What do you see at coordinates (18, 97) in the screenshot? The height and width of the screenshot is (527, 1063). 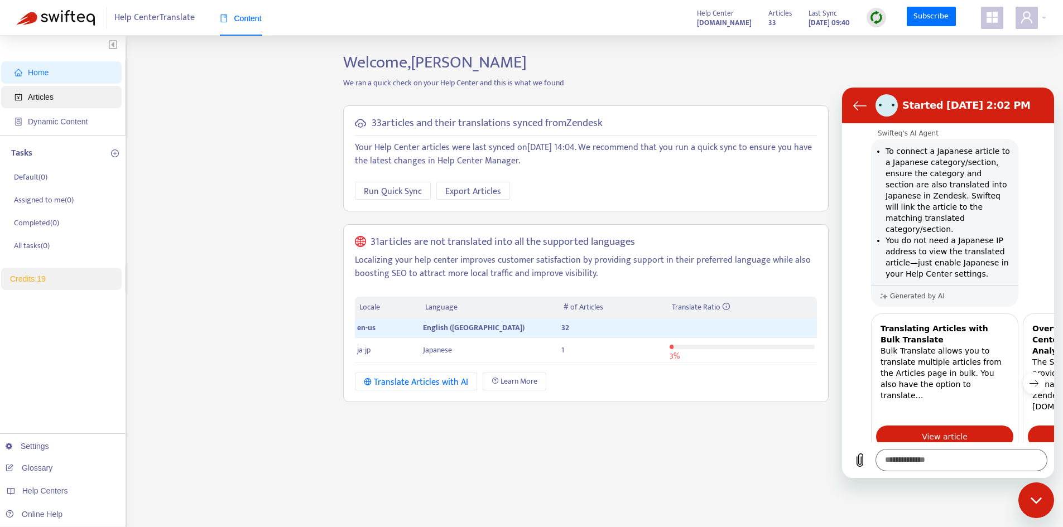 I see `span: account-book` at bounding box center [18, 97].